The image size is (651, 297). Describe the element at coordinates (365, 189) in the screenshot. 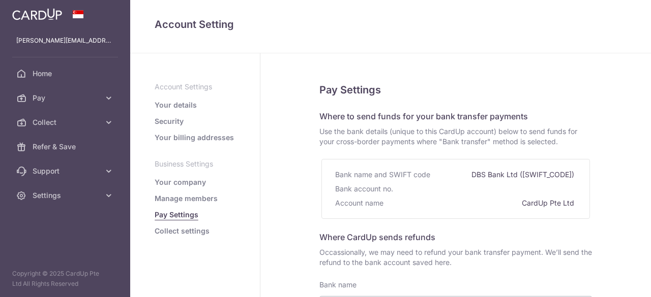

I see `div: Bank account no.` at that location.